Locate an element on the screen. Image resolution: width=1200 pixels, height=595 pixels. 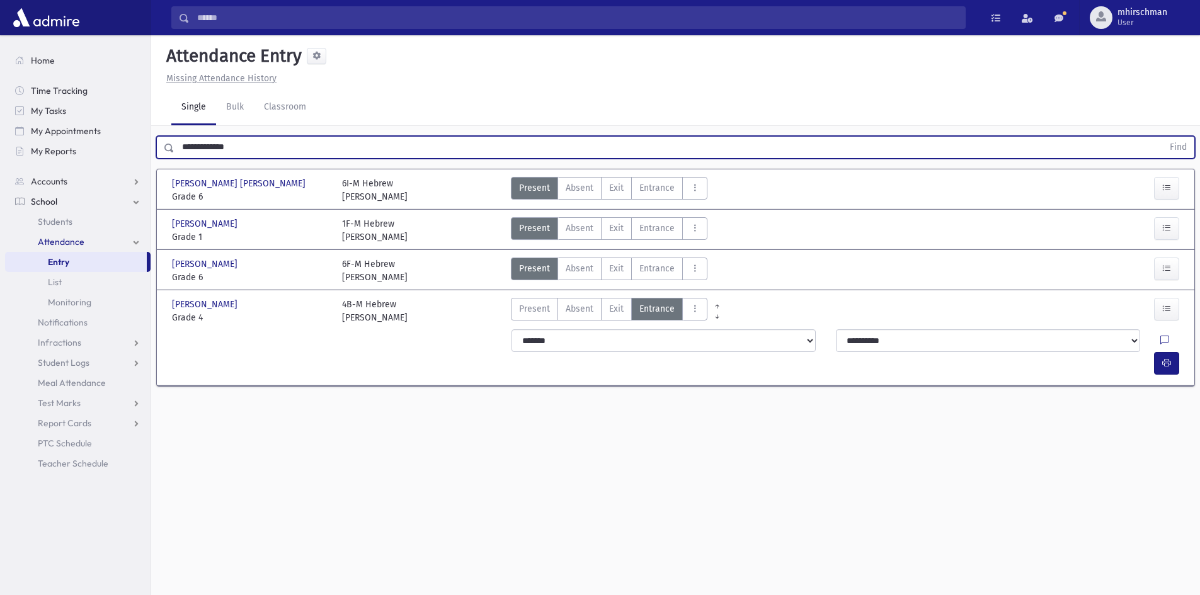
img: AdmirePro is located at coordinates (46, 18).